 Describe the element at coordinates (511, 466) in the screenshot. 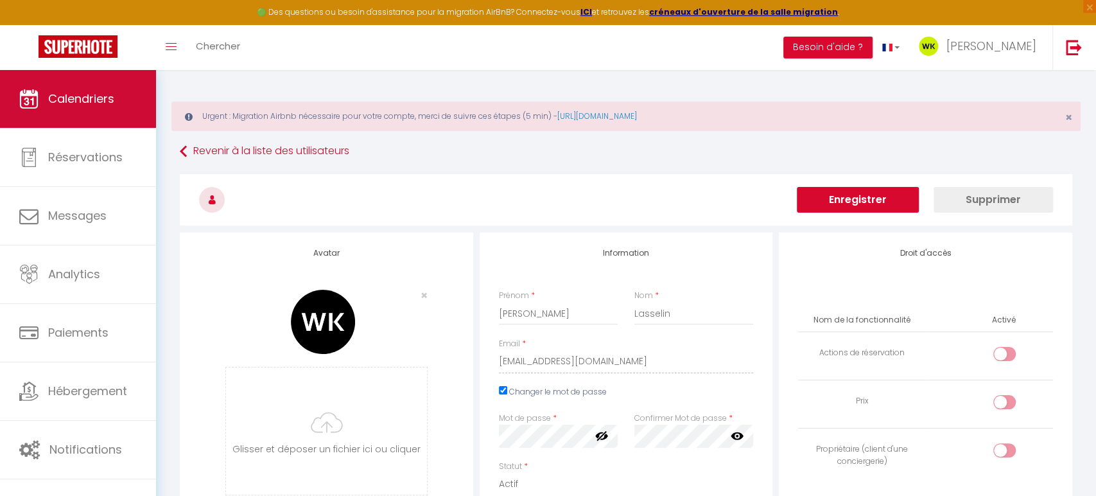

I see `label: Statut` at that location.